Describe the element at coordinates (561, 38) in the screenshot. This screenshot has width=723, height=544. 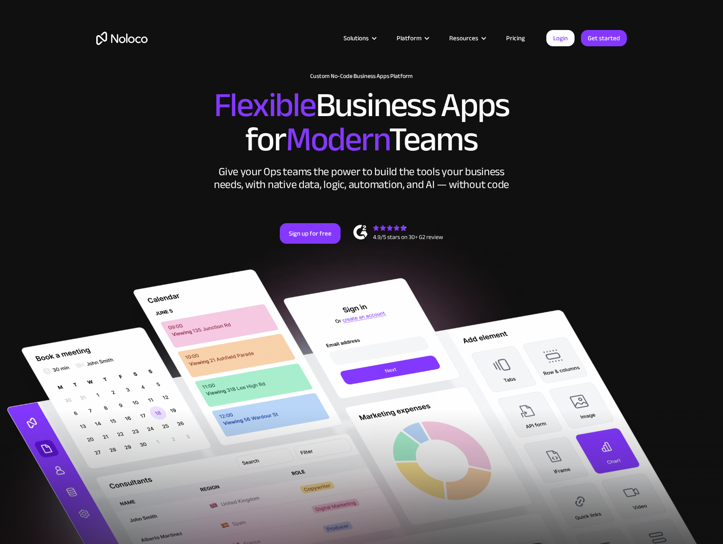
I see `a: Login` at that location.